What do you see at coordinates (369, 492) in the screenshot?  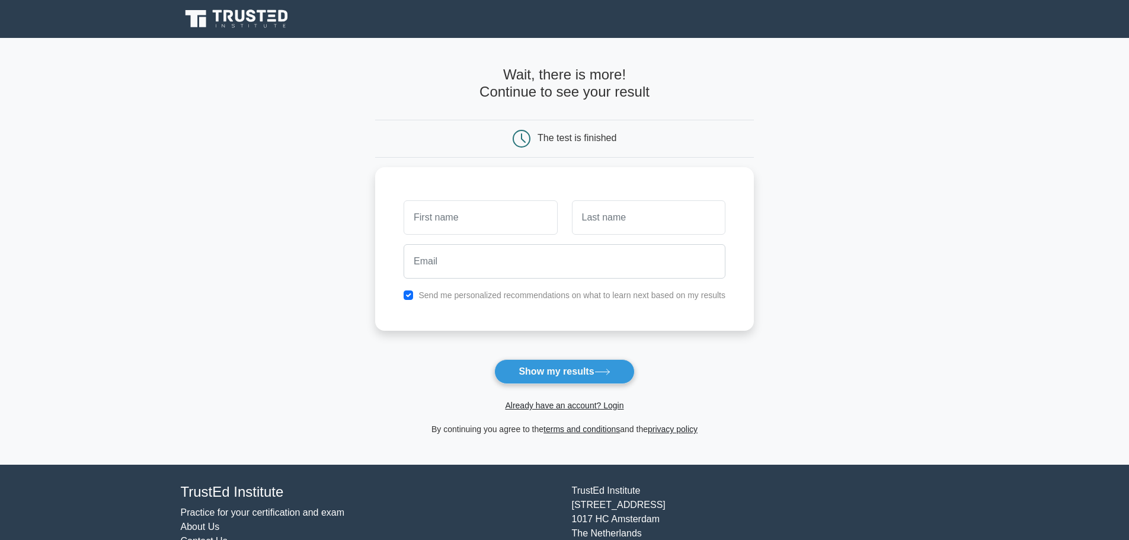 I see `h4: TrustEd Institute` at bounding box center [369, 492].